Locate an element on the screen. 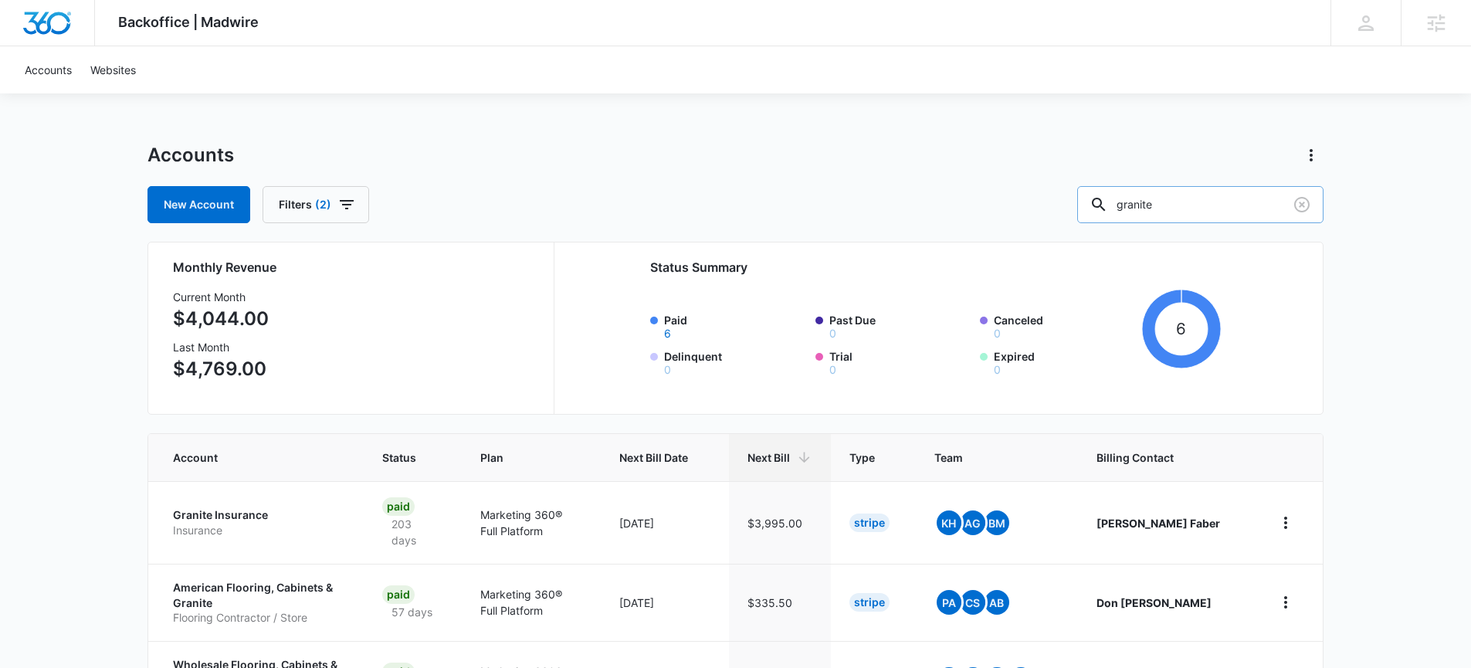 The height and width of the screenshot is (668, 1471). h1: Accounts is located at coordinates (191, 155).